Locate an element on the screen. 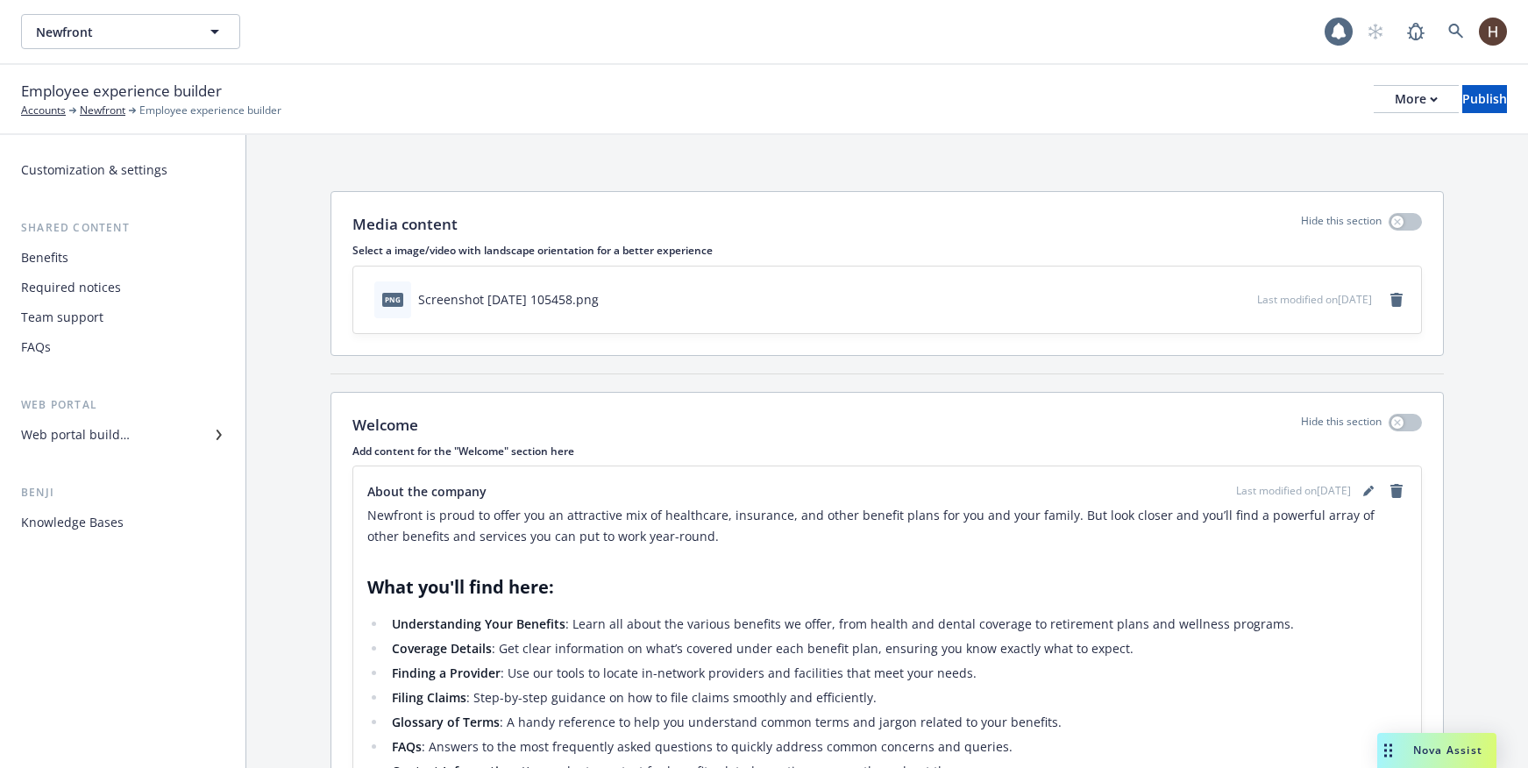 This screenshot has width=1528, height=768. span: About the company is located at coordinates (427, 491).